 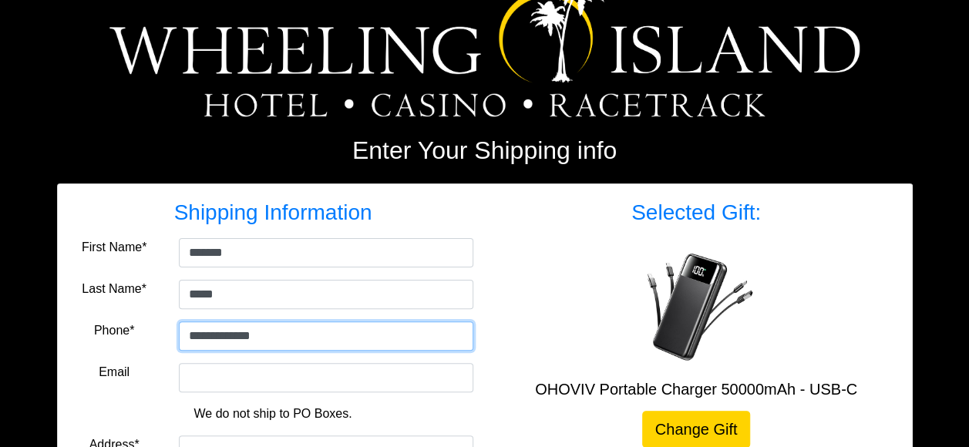 I want to click on label: First Name*, so click(x=114, y=247).